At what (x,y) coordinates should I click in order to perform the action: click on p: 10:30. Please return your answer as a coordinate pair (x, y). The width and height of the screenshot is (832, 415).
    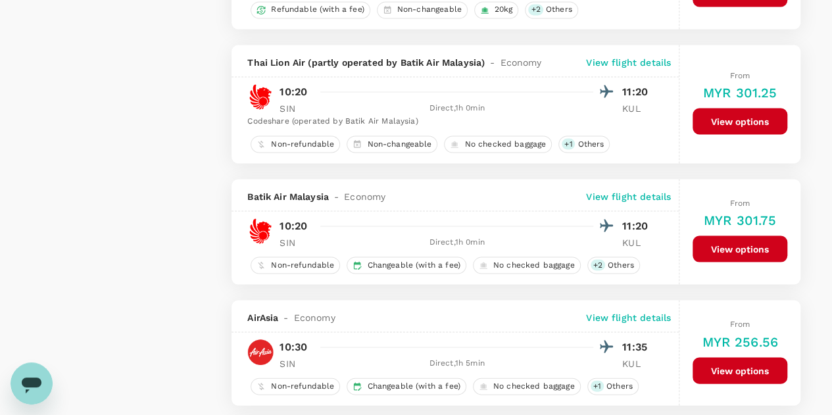
    Looking at the image, I should click on (293, 346).